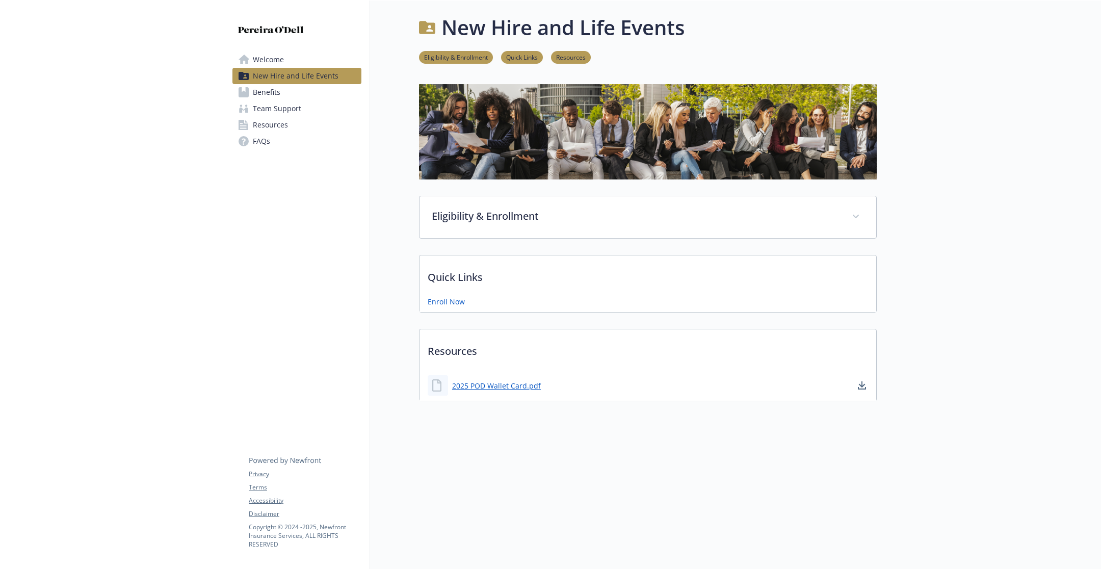 This screenshot has width=1101, height=569. What do you see at coordinates (277, 109) in the screenshot?
I see `span: Team Support` at bounding box center [277, 109].